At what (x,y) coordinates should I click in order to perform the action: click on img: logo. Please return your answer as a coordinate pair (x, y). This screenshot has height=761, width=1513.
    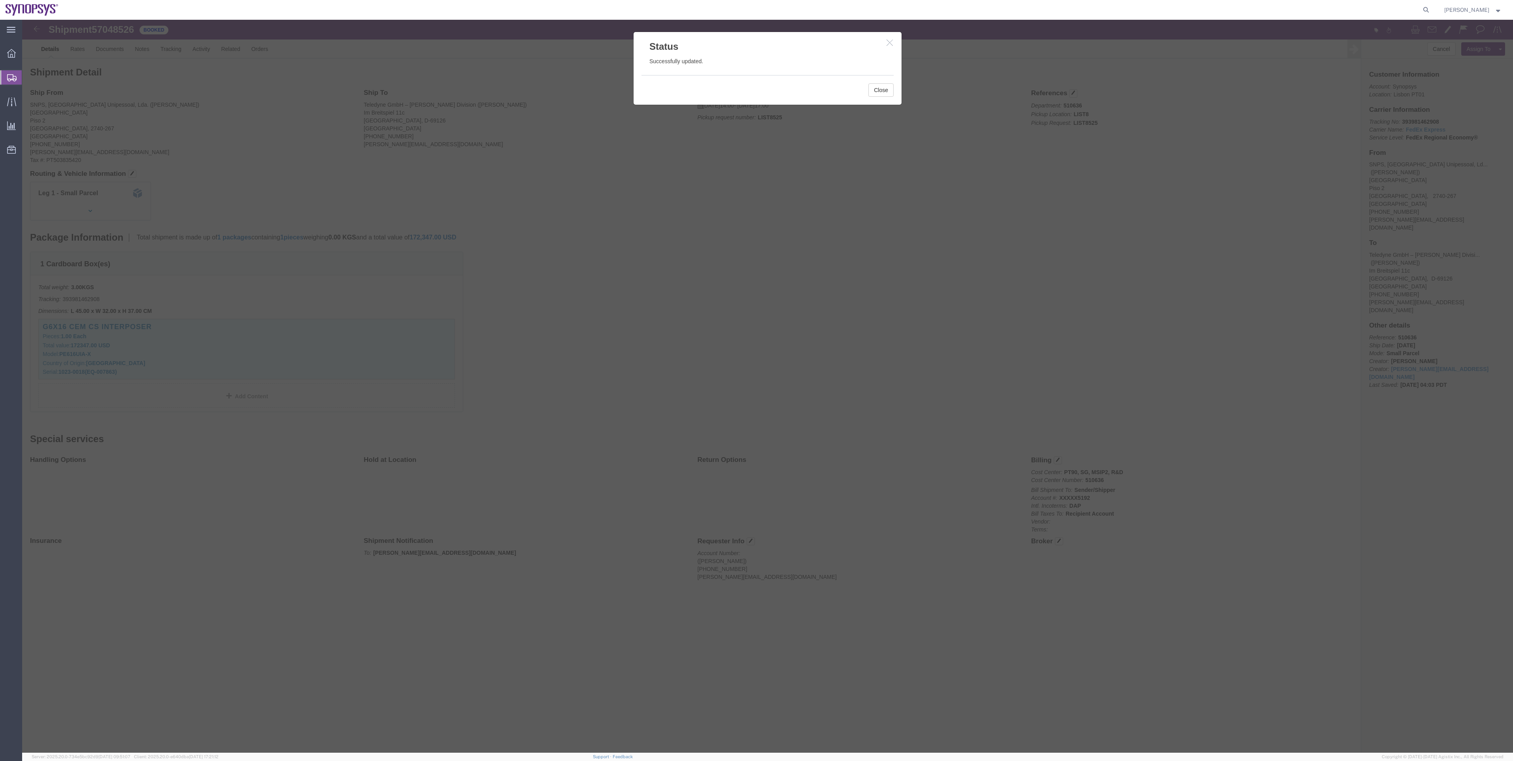
    Looking at the image, I should click on (32, 10).